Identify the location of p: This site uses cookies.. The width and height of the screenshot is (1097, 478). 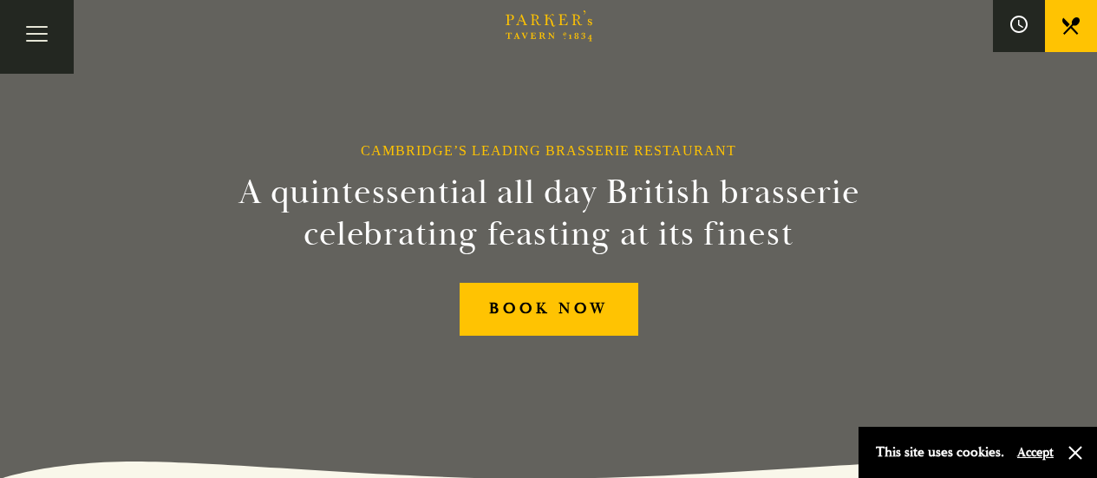
(940, 452).